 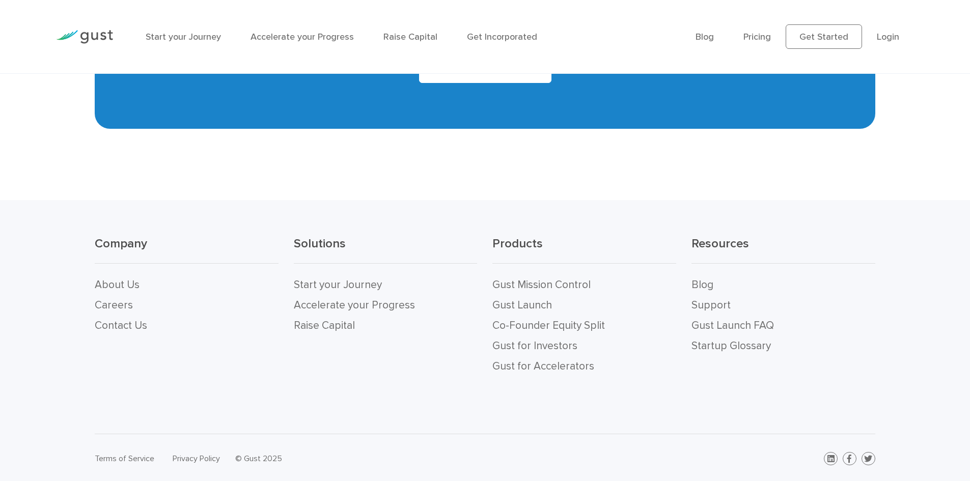 I want to click on a: Careers, so click(x=114, y=305).